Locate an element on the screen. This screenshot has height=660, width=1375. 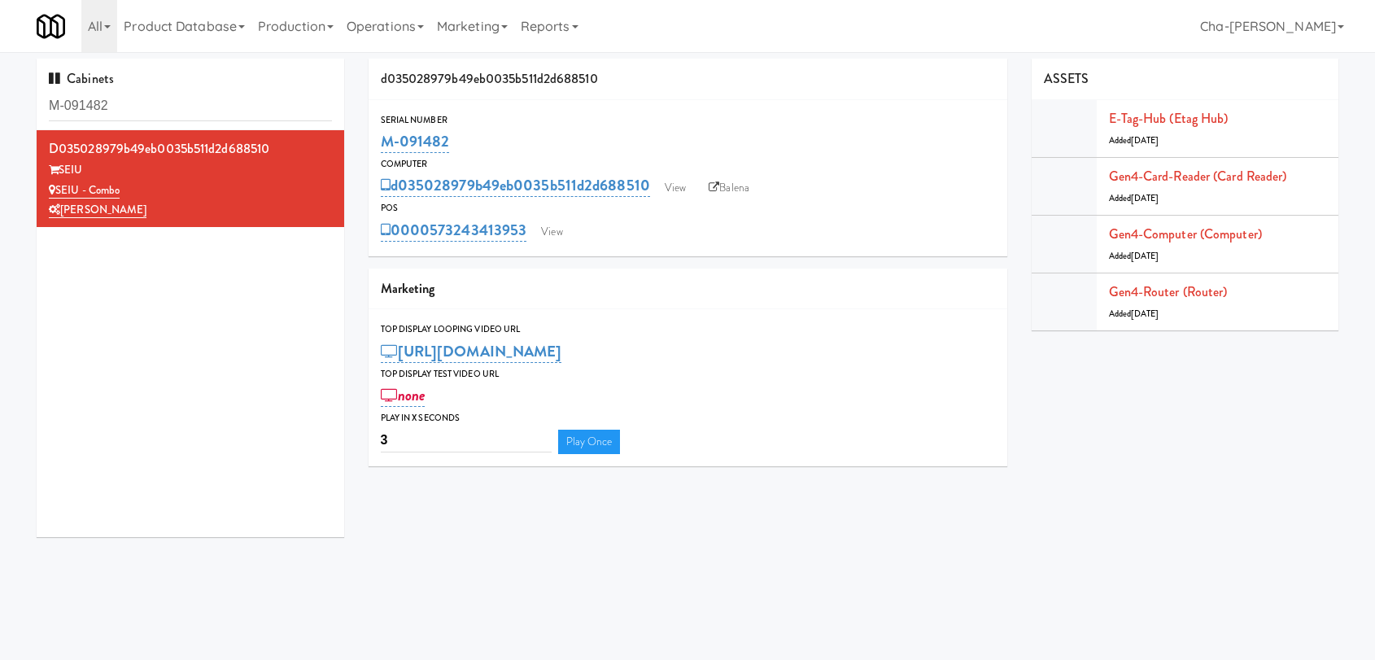
a: M-091482 is located at coordinates (415, 142).